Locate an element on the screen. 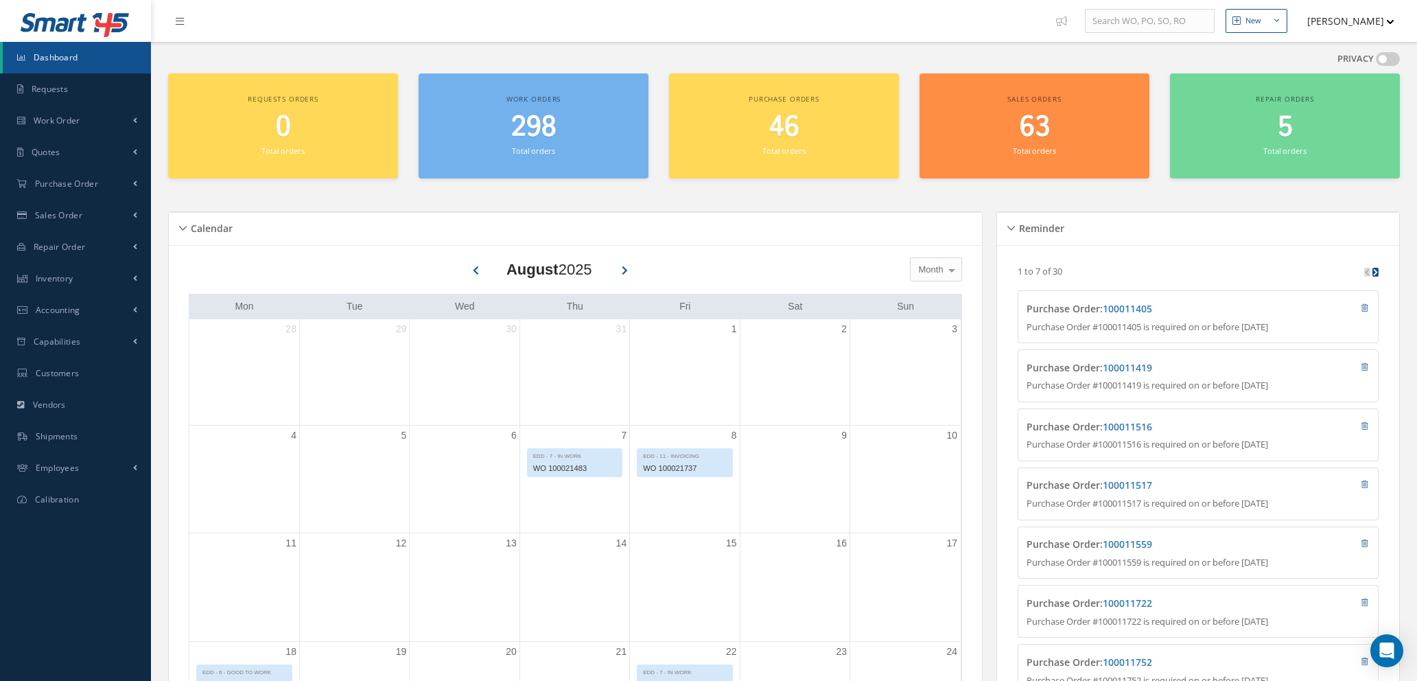 The height and width of the screenshot is (681, 1417). span: Sales Order is located at coordinates (58, 215).